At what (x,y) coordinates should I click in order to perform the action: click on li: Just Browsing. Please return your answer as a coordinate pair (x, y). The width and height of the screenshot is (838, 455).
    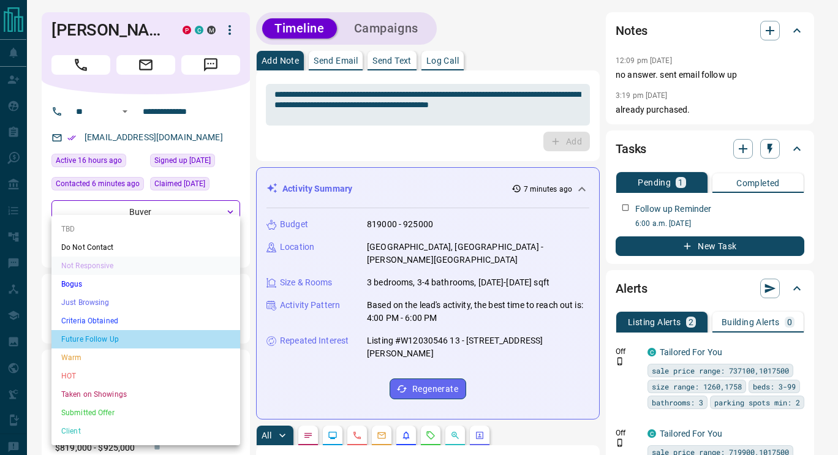
    Looking at the image, I should click on (146, 303).